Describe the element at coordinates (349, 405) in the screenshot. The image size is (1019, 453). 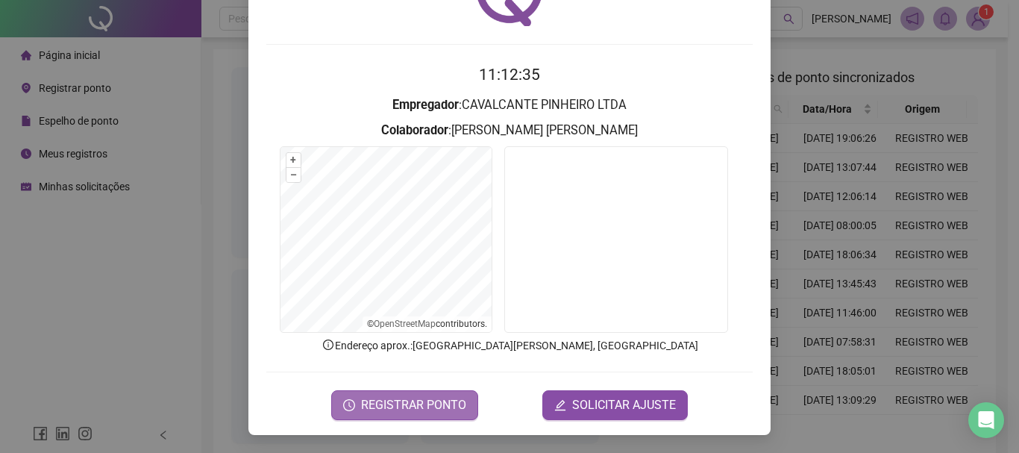
I see `span: clock-circle` at that location.